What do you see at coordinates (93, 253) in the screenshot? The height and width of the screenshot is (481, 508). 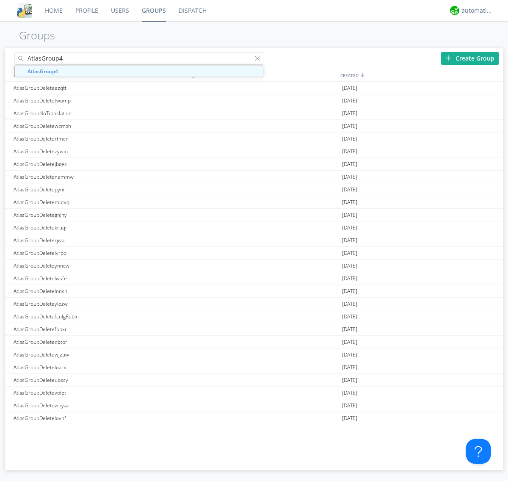 I see `div: AtlasGroupDeletelyrpp` at bounding box center [93, 253].